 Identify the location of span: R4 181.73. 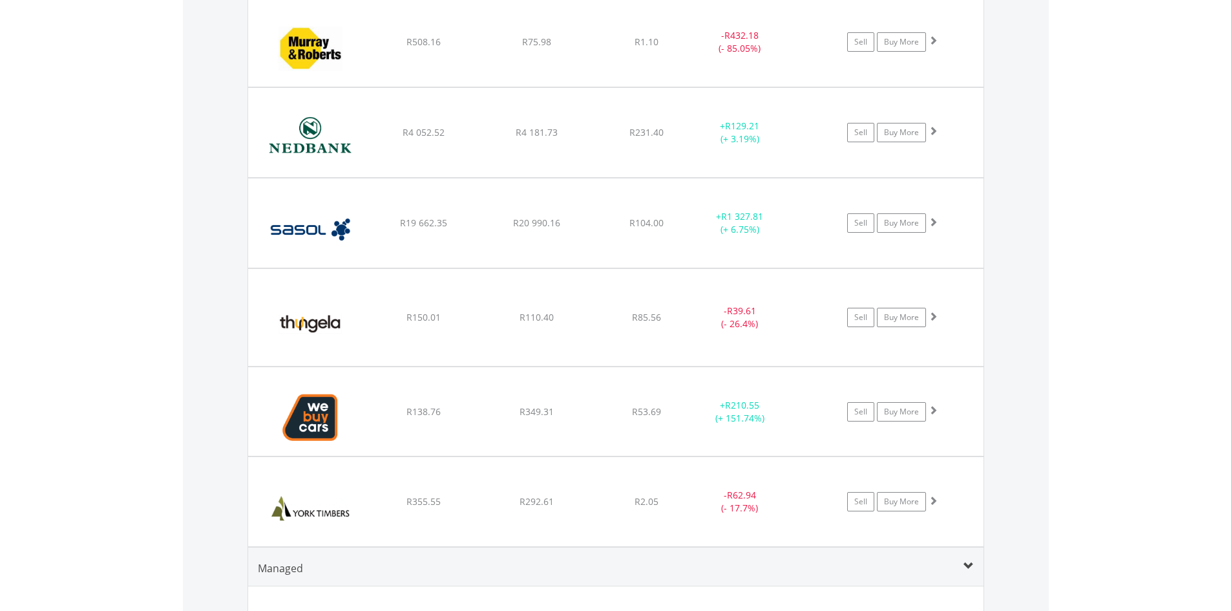
(537, 132).